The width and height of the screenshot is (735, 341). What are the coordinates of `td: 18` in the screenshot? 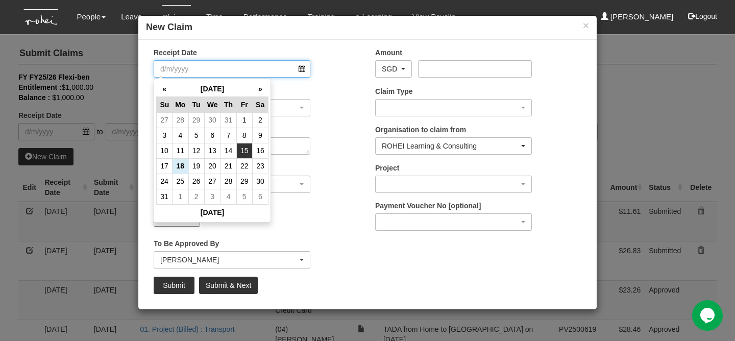 It's located at (180, 166).